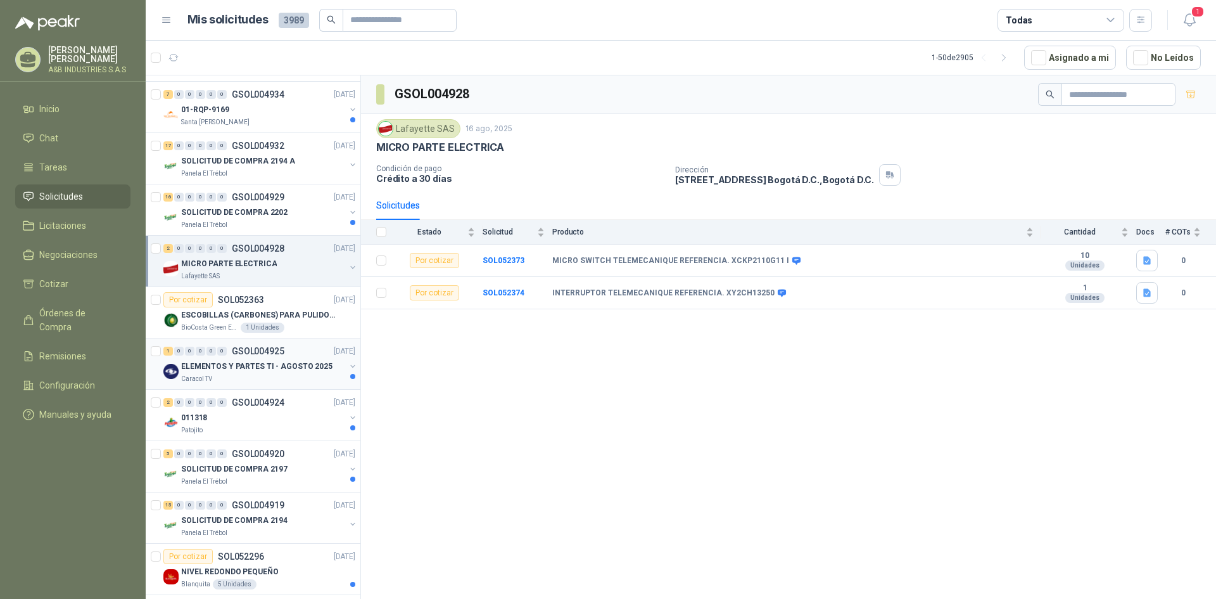 The width and height of the screenshot is (1216, 599). I want to click on div: 16, so click(168, 197).